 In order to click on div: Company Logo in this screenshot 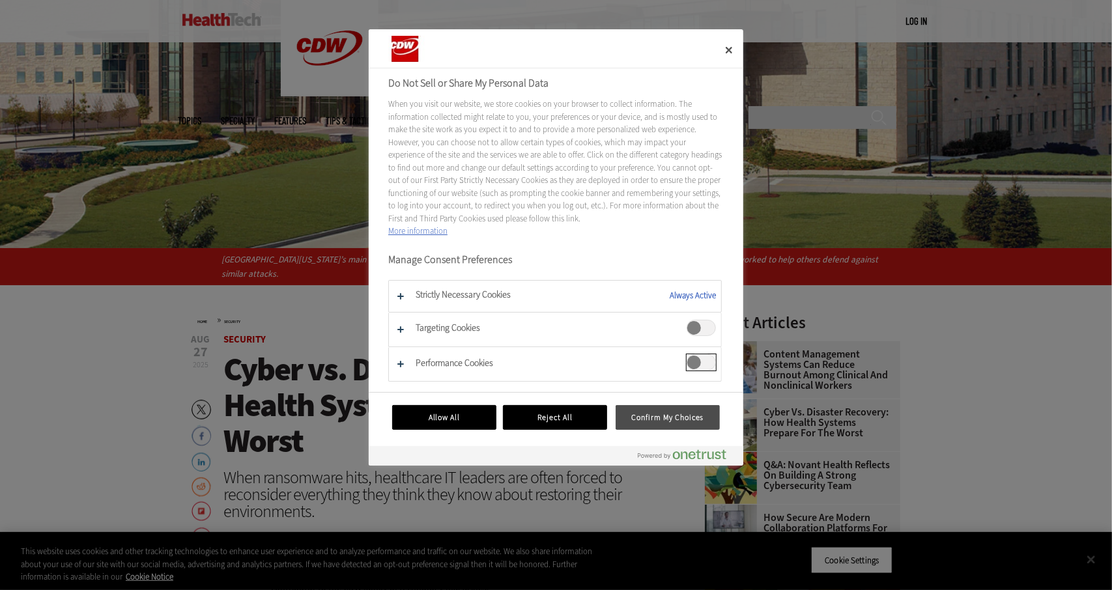, I will do `click(428, 49)`.